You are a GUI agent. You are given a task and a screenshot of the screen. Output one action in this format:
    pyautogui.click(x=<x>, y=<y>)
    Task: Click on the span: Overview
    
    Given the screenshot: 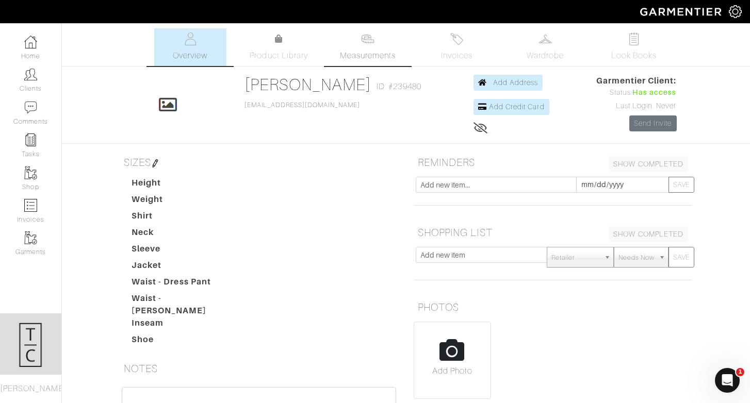 What is the action you would take?
    pyautogui.click(x=190, y=56)
    